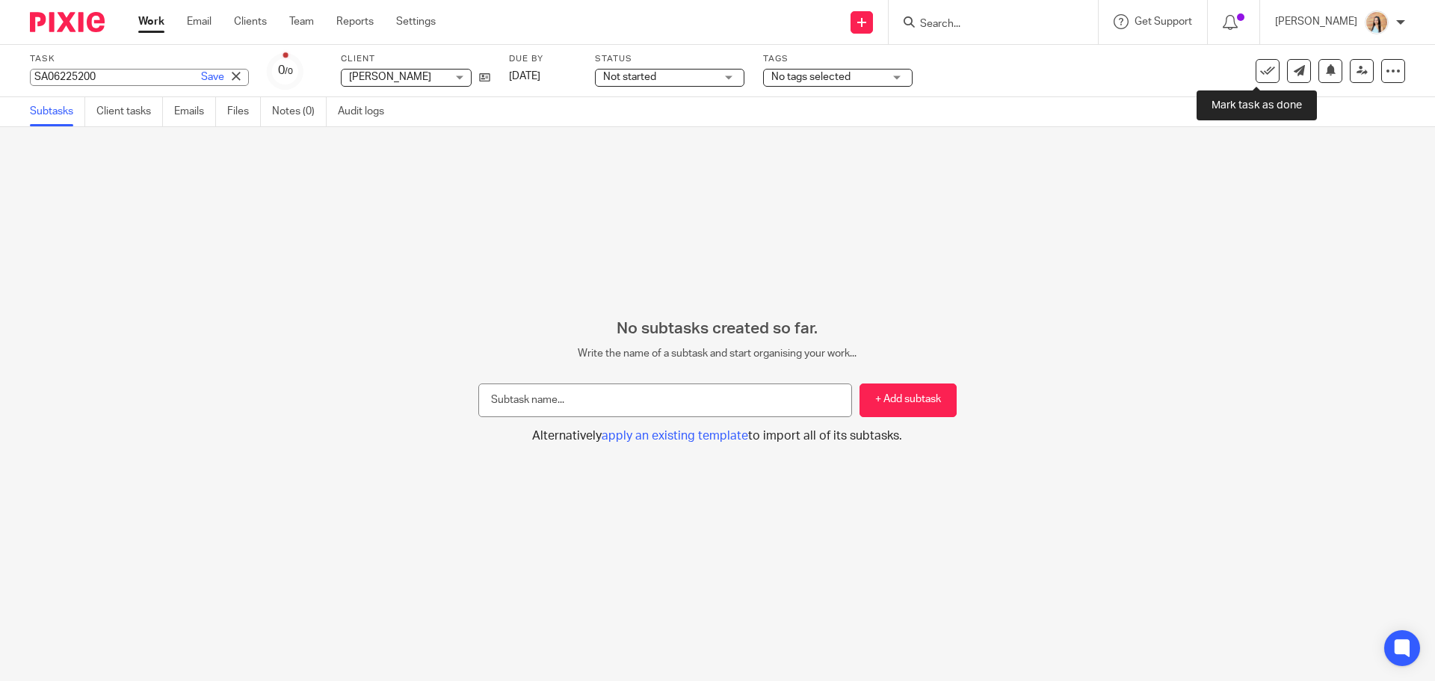  Describe the element at coordinates (366, 111) in the screenshot. I see `a: Audit logs` at that location.